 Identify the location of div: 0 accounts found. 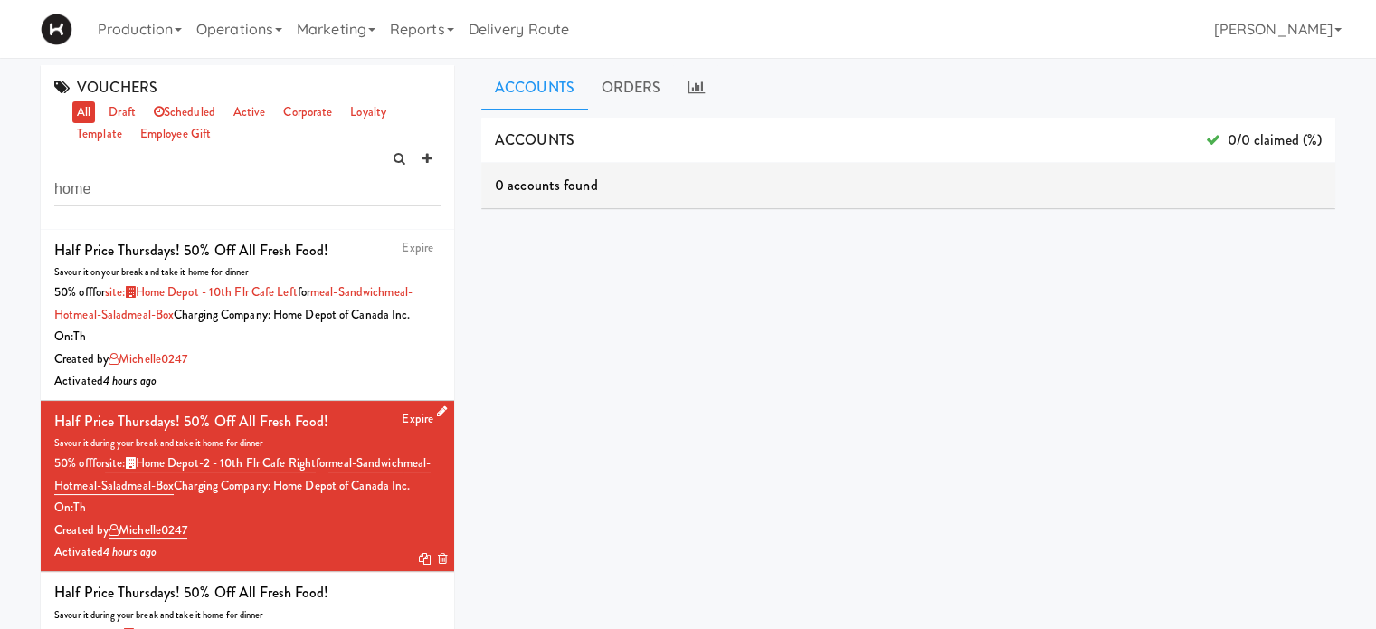
(908, 185).